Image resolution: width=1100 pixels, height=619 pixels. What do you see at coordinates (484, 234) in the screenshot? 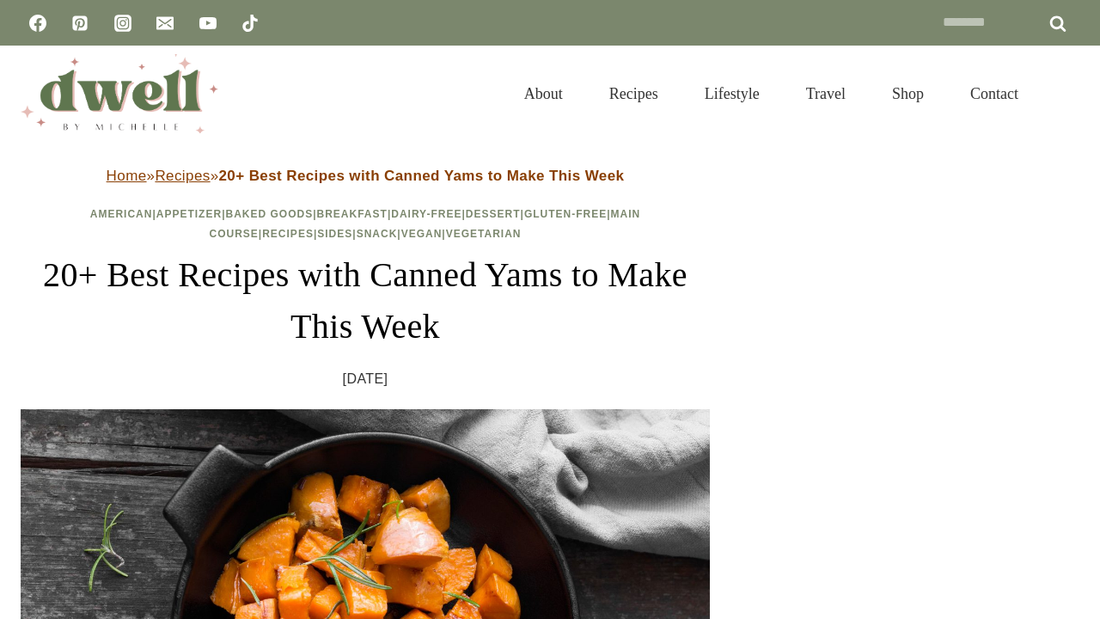
I see `a: Vegetarian` at bounding box center [484, 234].